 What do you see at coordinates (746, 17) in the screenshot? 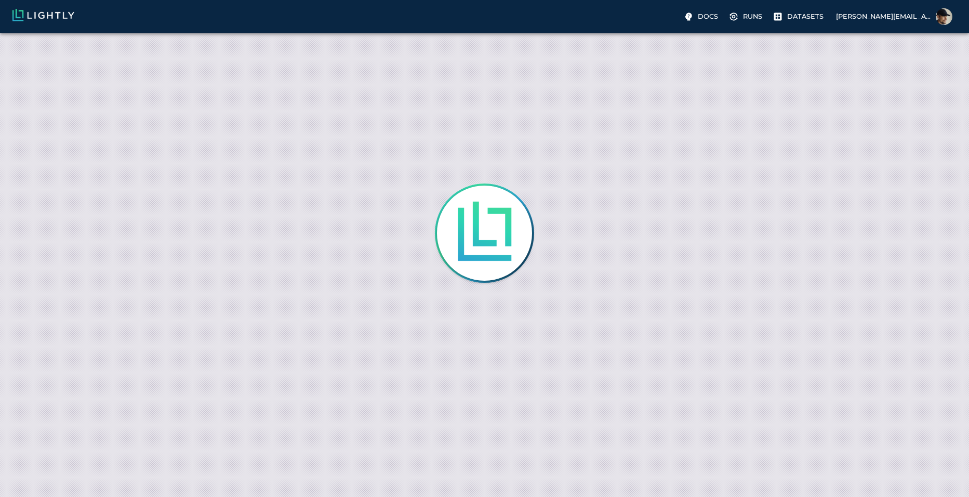
I see `label: Runs` at bounding box center [746, 17].